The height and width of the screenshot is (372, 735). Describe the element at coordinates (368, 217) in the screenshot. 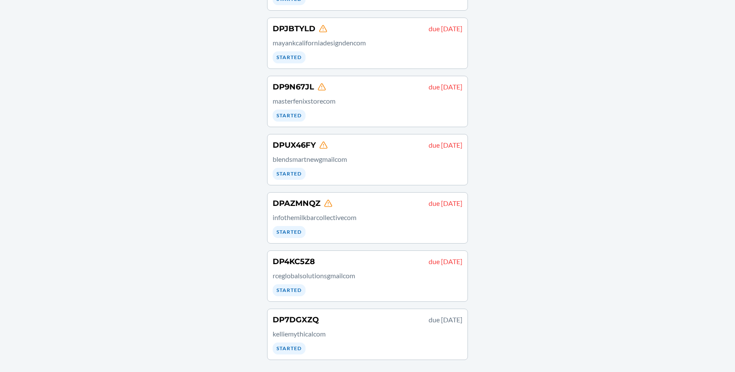

I see `p: infothemilkbarcollectivecom` at that location.